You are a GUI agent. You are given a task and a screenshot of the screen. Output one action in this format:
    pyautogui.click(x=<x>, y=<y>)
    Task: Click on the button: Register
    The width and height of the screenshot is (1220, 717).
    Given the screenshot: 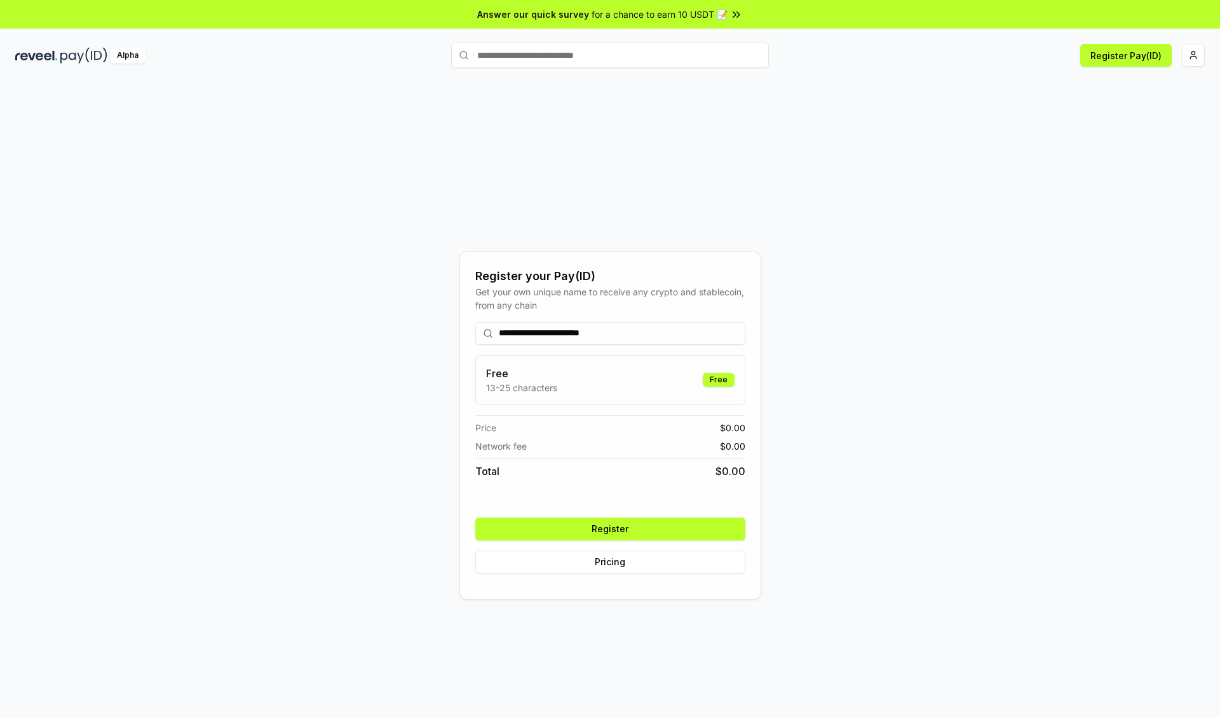 What is the action you would take?
    pyautogui.click(x=610, y=529)
    